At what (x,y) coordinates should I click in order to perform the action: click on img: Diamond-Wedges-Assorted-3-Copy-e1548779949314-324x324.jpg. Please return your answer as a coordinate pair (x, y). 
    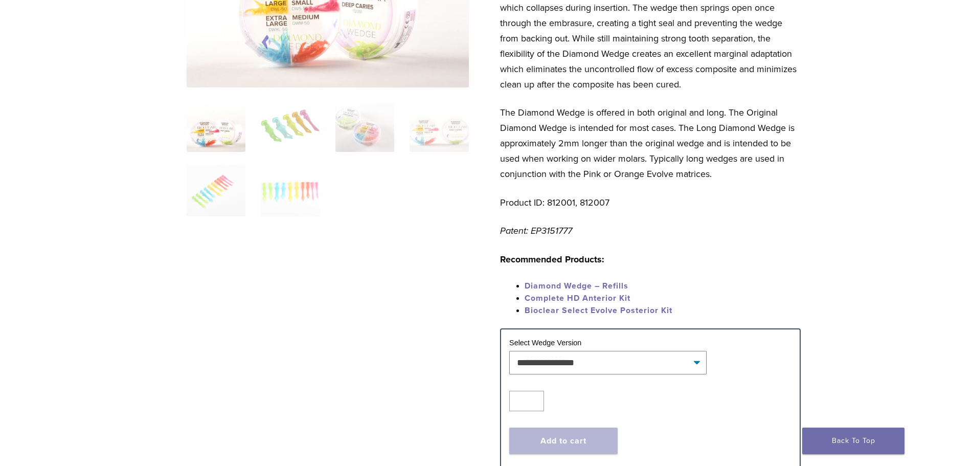
    Looking at the image, I should click on (216, 126).